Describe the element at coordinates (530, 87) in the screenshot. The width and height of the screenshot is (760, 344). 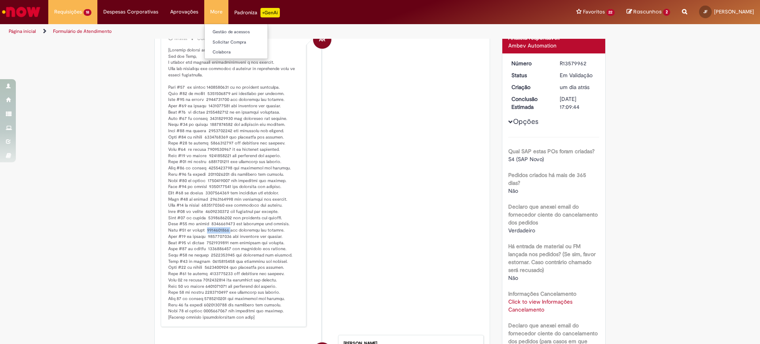
I see `dt: Criação` at that location.